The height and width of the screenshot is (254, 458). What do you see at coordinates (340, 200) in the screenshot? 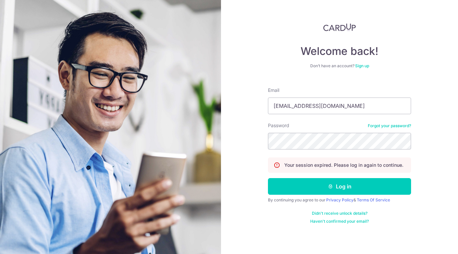
I see `div: By continuing you agree to our &` at bounding box center [340, 200].